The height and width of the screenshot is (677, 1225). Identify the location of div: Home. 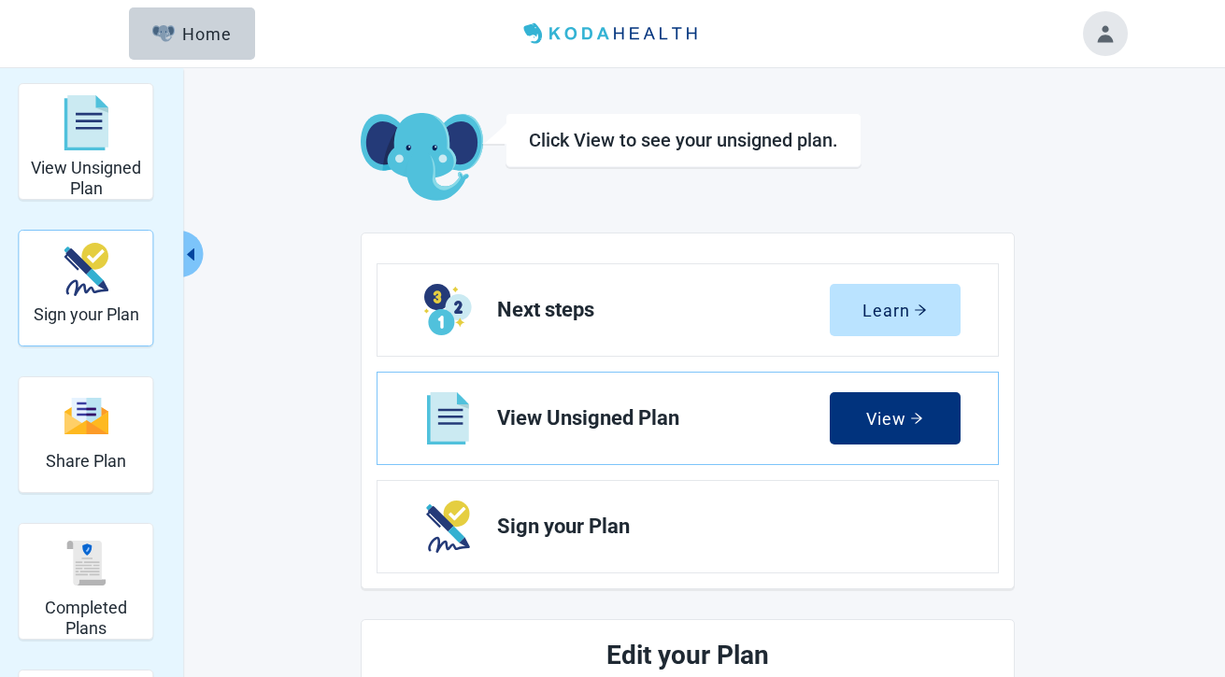
(192, 34).